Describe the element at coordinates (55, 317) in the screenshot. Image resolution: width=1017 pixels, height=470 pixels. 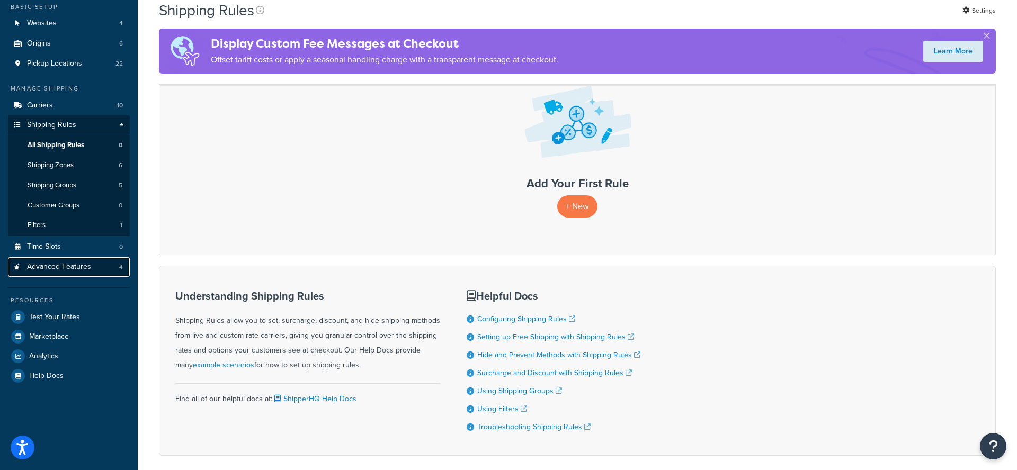
I see `span: Test Your Rates` at that location.